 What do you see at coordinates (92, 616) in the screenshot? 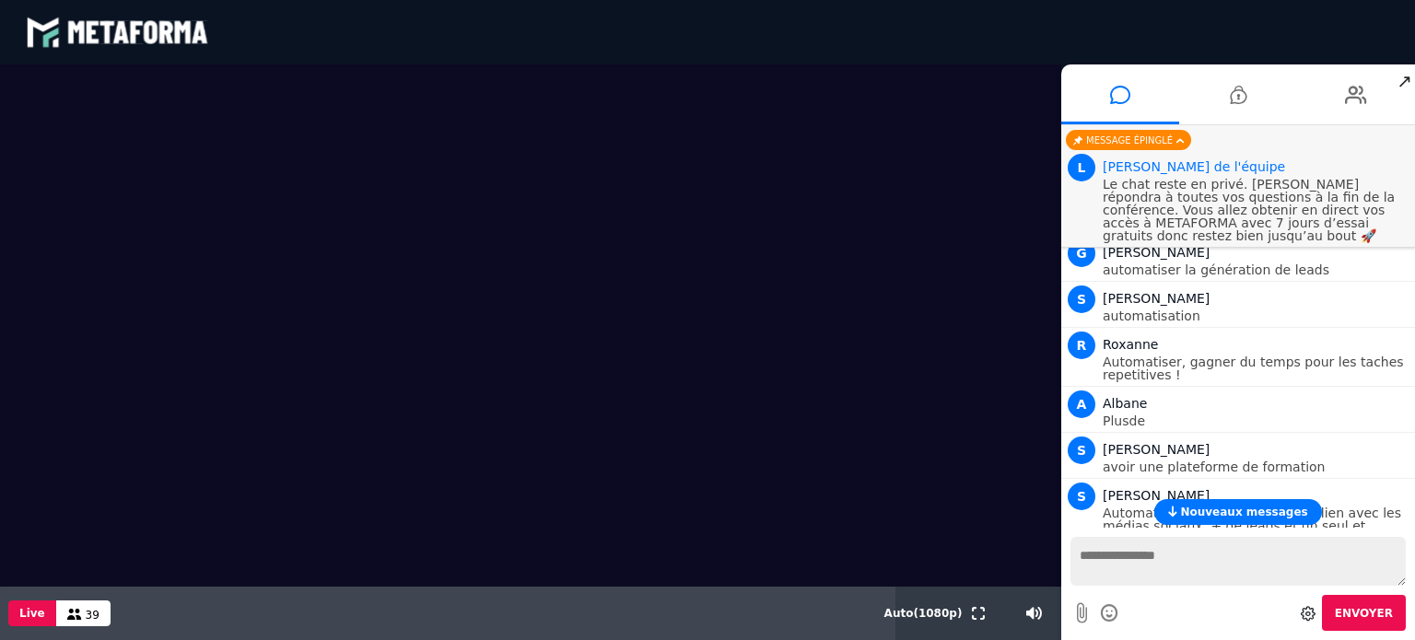
I see `span: 39` at bounding box center [92, 616].